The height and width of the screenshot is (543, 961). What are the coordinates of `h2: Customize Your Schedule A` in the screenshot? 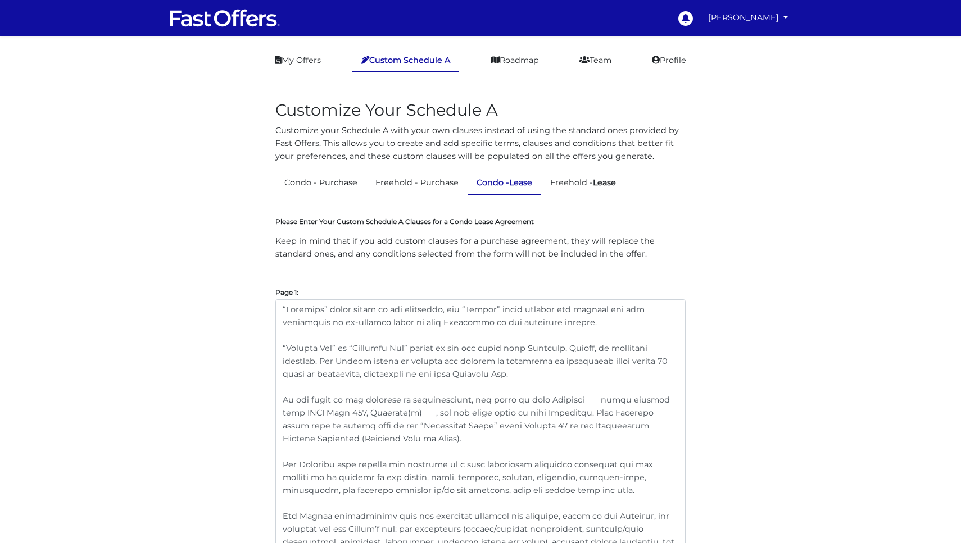 It's located at (480, 110).